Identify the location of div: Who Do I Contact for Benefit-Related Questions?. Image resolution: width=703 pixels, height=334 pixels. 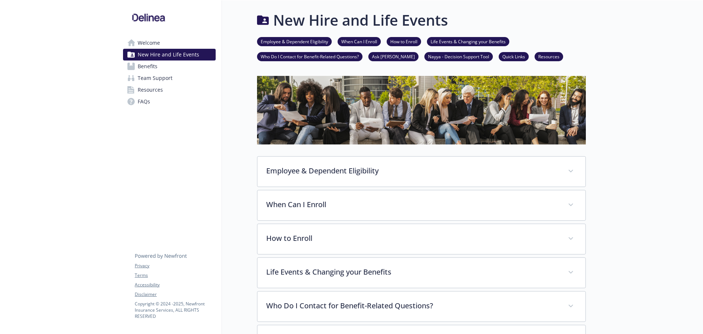
(422, 306).